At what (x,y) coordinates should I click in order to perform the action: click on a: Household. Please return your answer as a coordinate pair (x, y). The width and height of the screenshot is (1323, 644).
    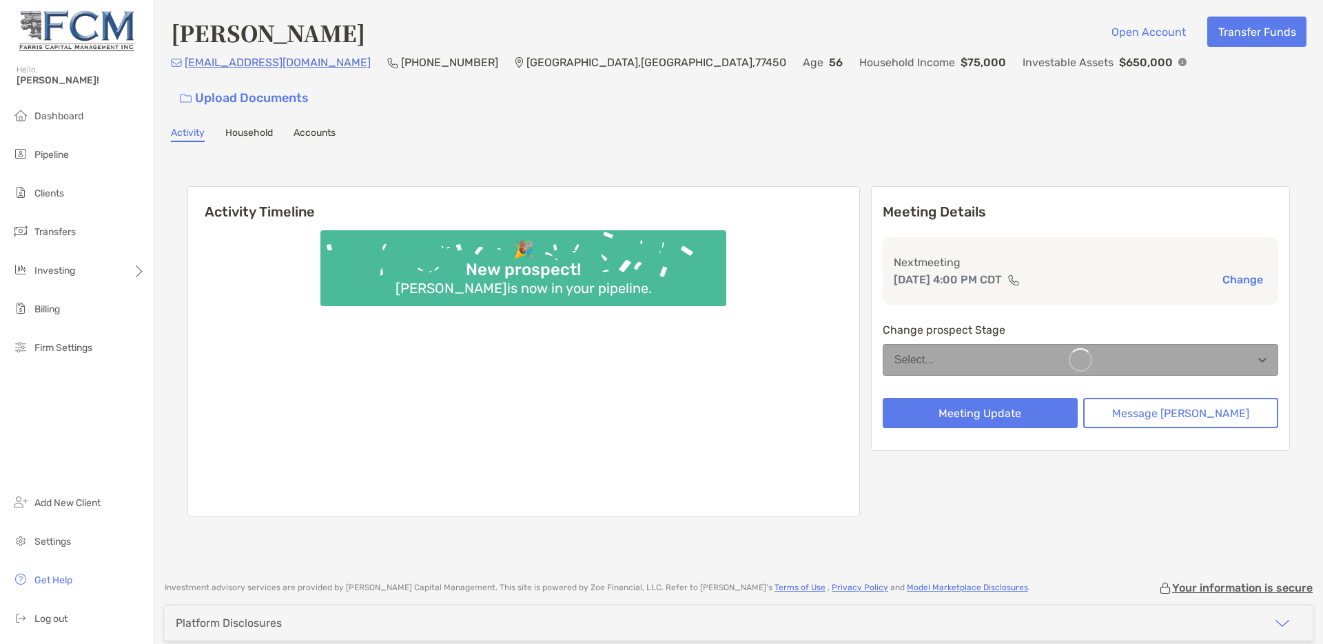
    Looking at the image, I should click on (249, 134).